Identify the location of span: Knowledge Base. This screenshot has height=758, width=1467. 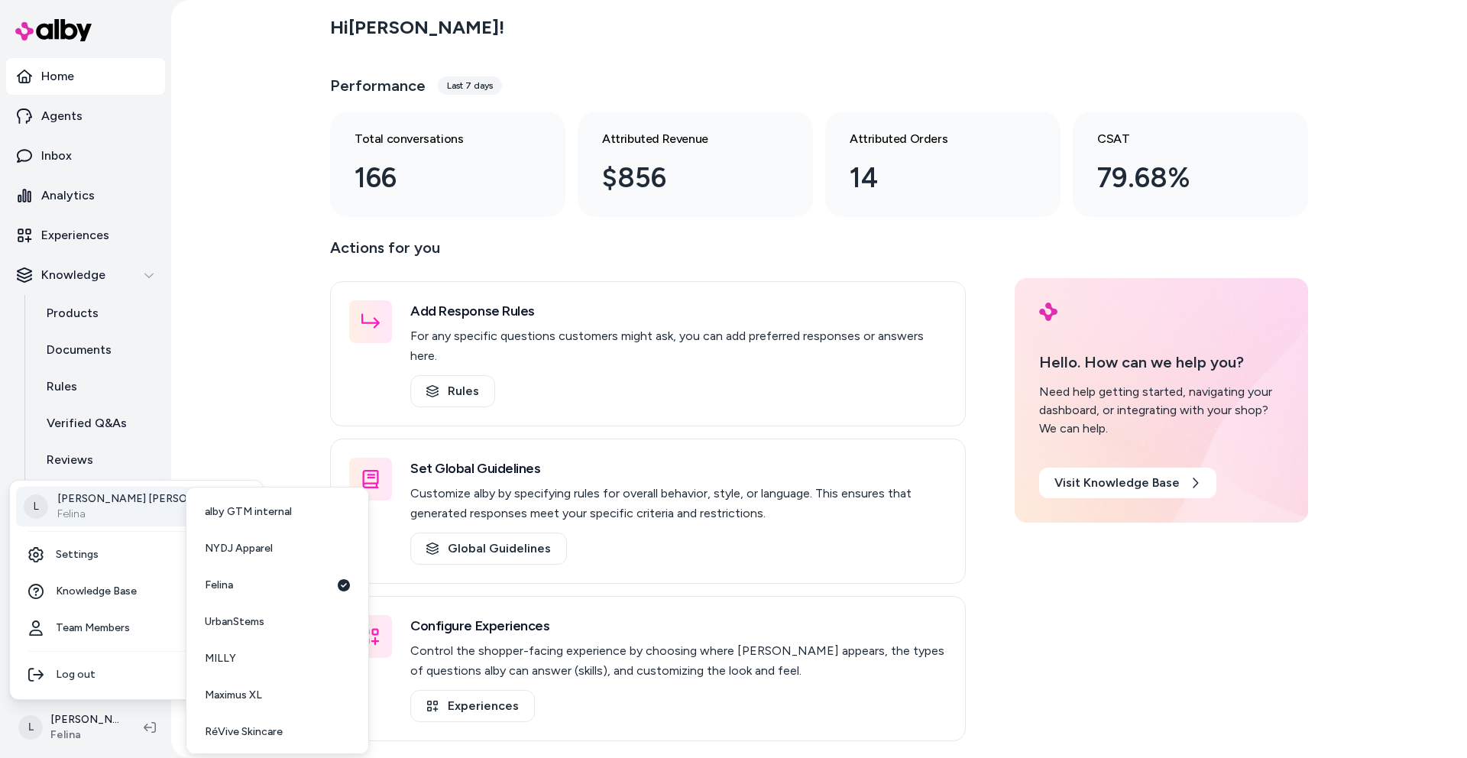
(96, 591).